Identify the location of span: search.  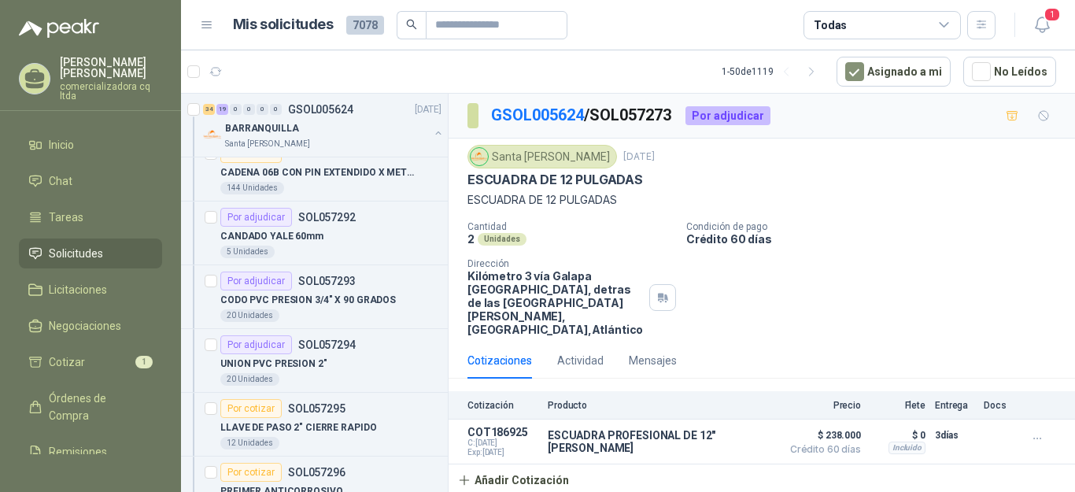
(412, 24).